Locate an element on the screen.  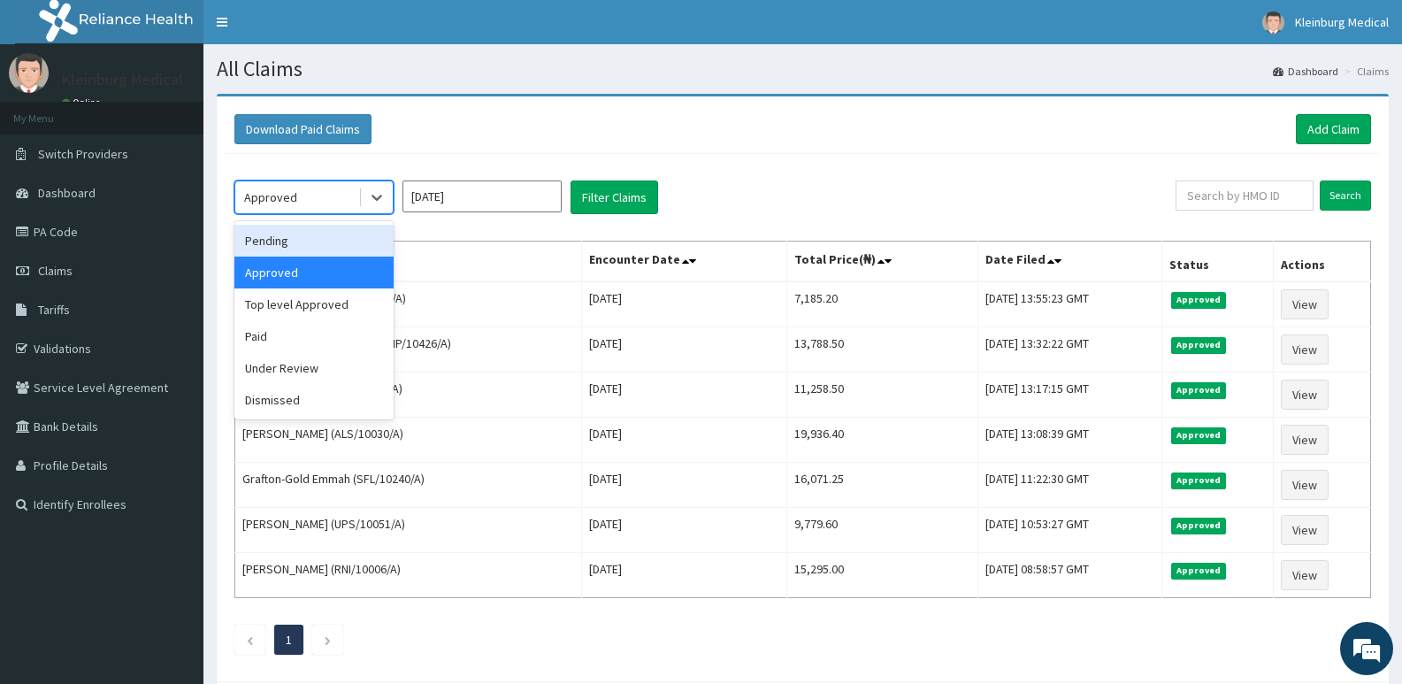
td: 13,788.50 is located at coordinates (882, 349).